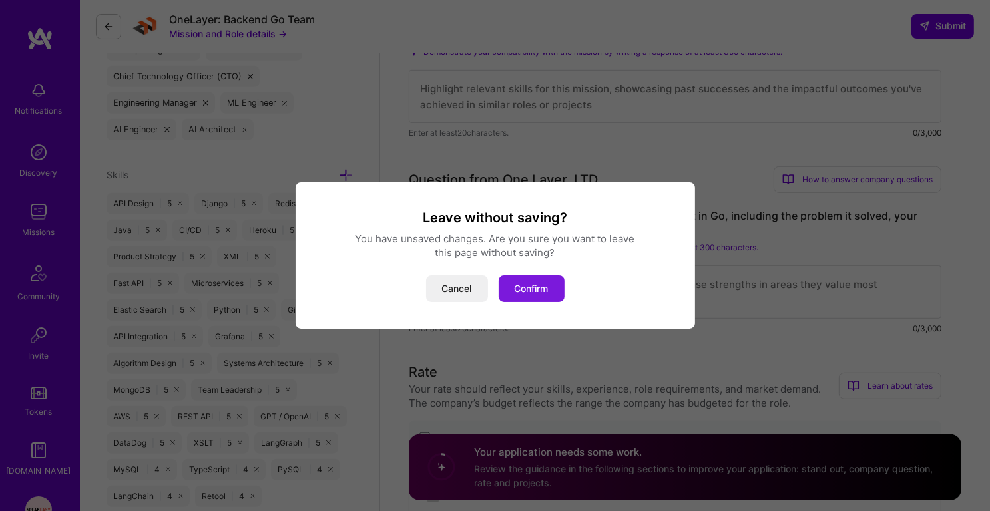  What do you see at coordinates (531, 289) in the screenshot?
I see `button: Confirm` at bounding box center [531, 289].